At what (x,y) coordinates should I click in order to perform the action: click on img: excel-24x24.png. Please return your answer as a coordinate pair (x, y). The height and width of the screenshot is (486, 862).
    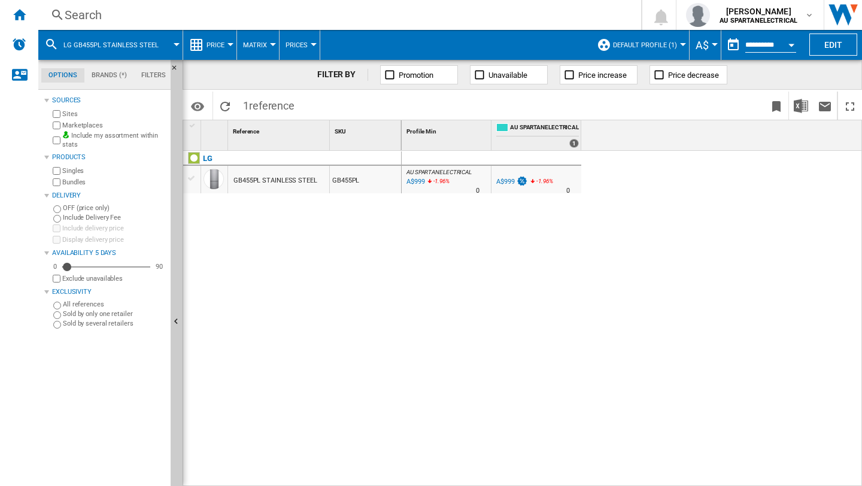
    Looking at the image, I should click on (801, 106).